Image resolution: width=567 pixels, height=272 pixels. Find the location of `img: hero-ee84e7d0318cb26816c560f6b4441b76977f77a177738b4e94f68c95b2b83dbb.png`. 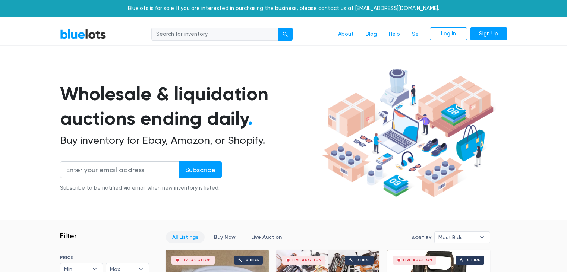

img: hero-ee84e7d0318cb26816c560f6b4441b76977f77a177738b4e94f68c95b2b83dbb.png is located at coordinates (408, 133).